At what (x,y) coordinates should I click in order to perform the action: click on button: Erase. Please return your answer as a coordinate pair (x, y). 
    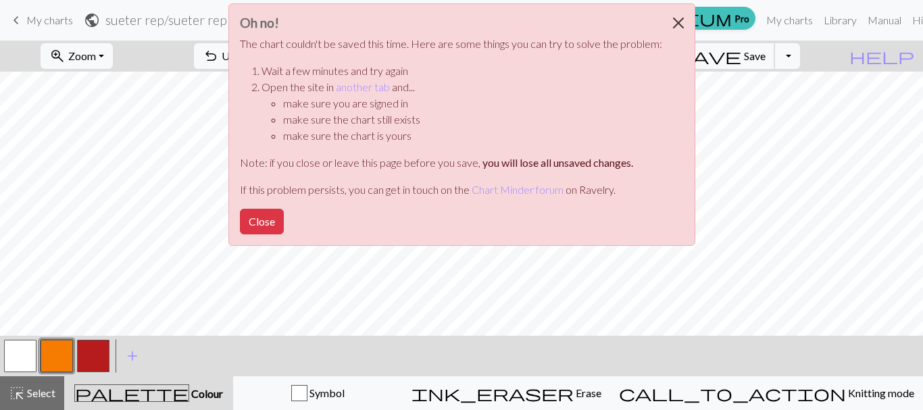
    Looking at the image, I should click on (506, 393).